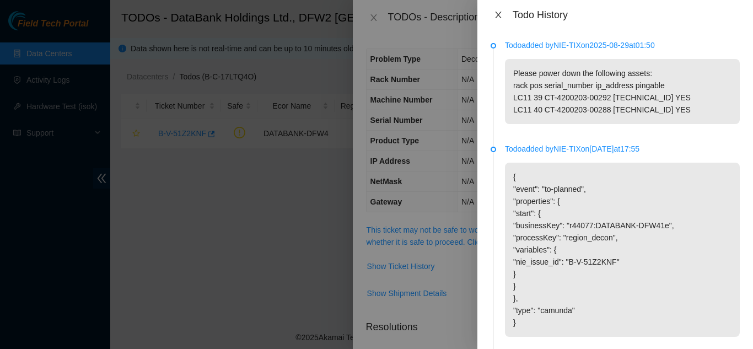 This screenshot has width=753, height=349. I want to click on div: Todo History, so click(627, 15).